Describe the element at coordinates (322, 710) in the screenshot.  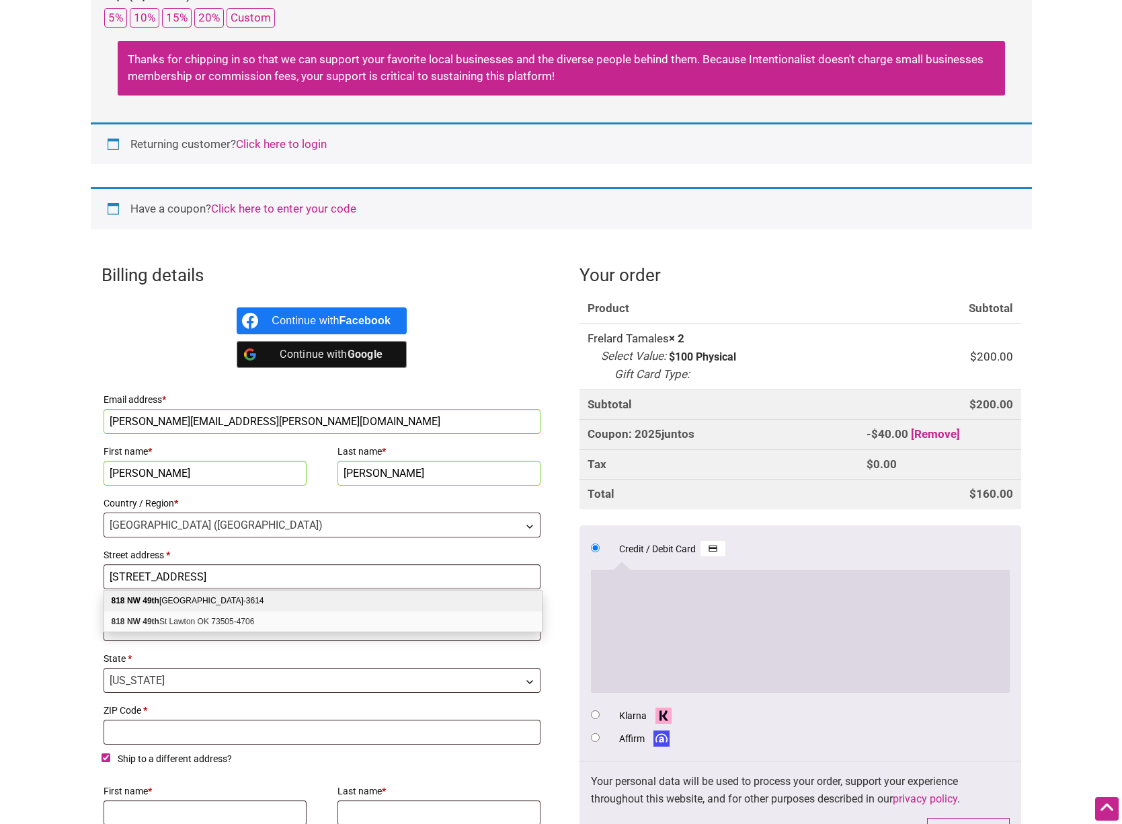
I see `label: ZIP Code` at that location.